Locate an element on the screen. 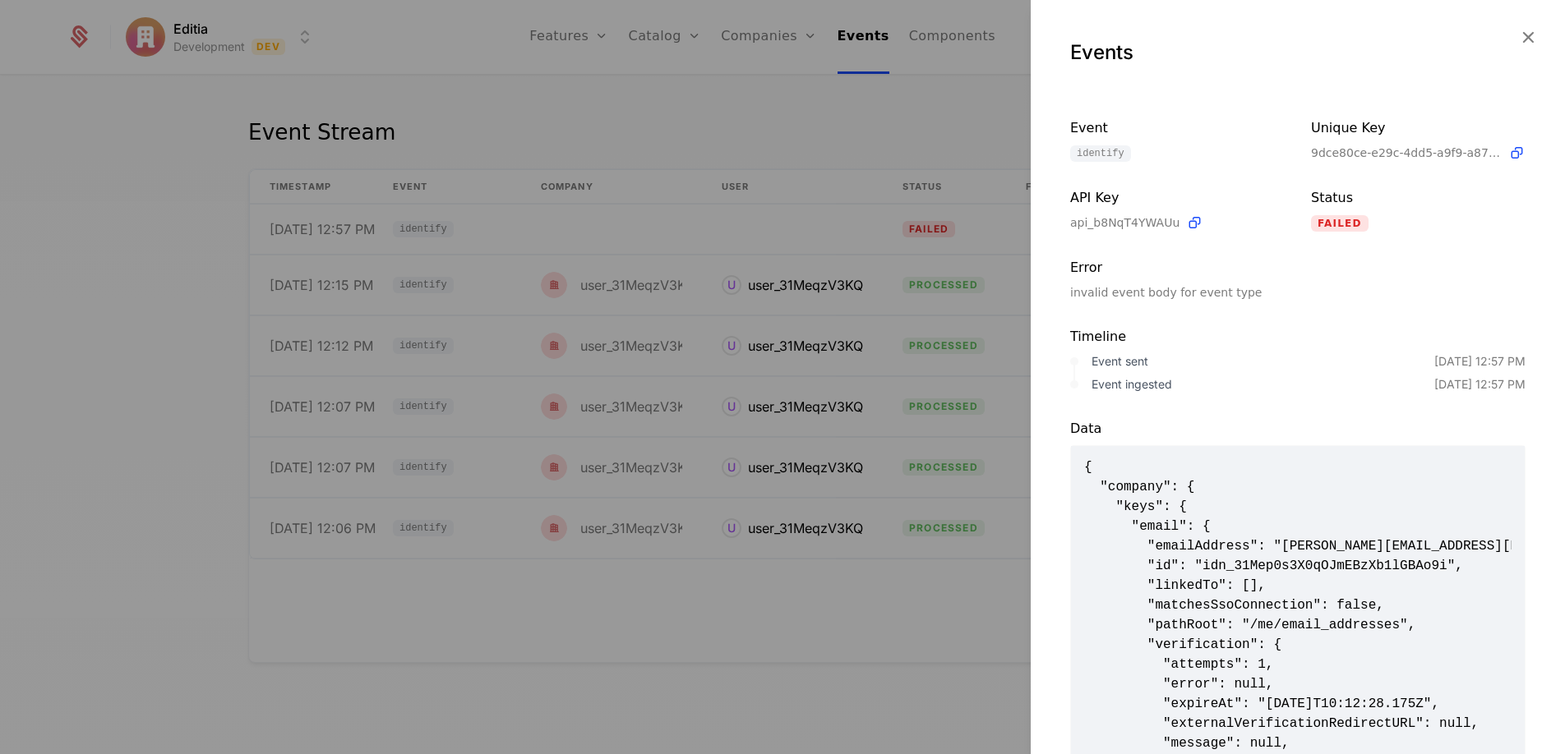 The width and height of the screenshot is (1565, 754). span: identify is located at coordinates (1100, 154).